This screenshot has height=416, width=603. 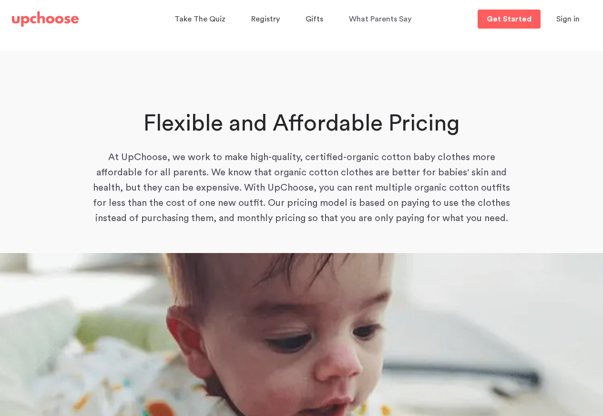 I want to click on p: At UpChoose, we work to make high-quality, certified-organic cotton baby clothes more affordable ..., so click(x=301, y=188).